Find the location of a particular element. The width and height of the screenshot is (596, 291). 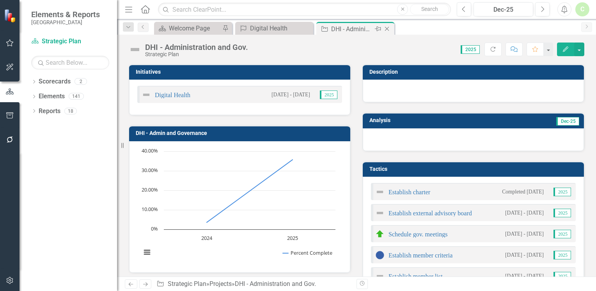

a: Projects is located at coordinates (220, 284).